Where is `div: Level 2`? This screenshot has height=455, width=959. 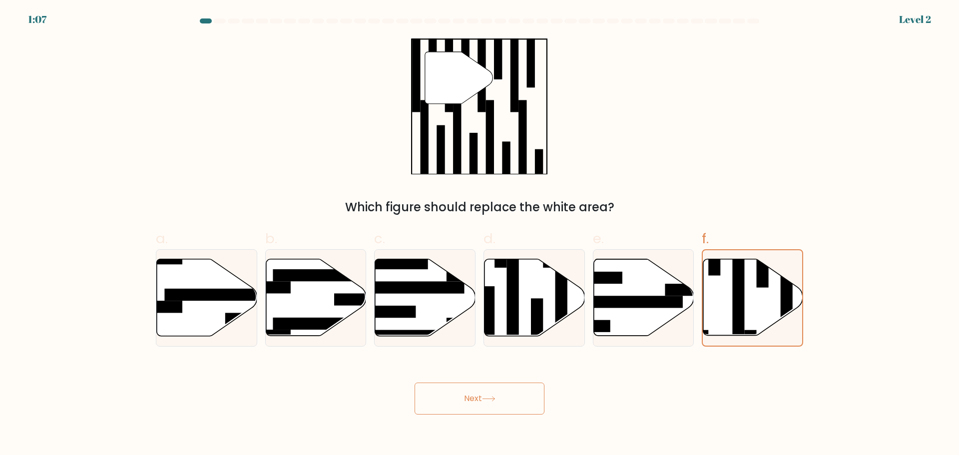
div: Level 2 is located at coordinates (915, 19).